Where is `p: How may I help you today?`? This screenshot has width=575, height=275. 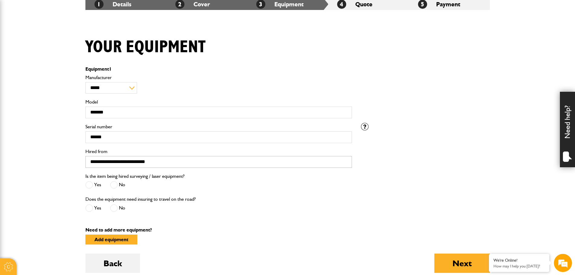
p: How may I help you today? is located at coordinates (519, 266).